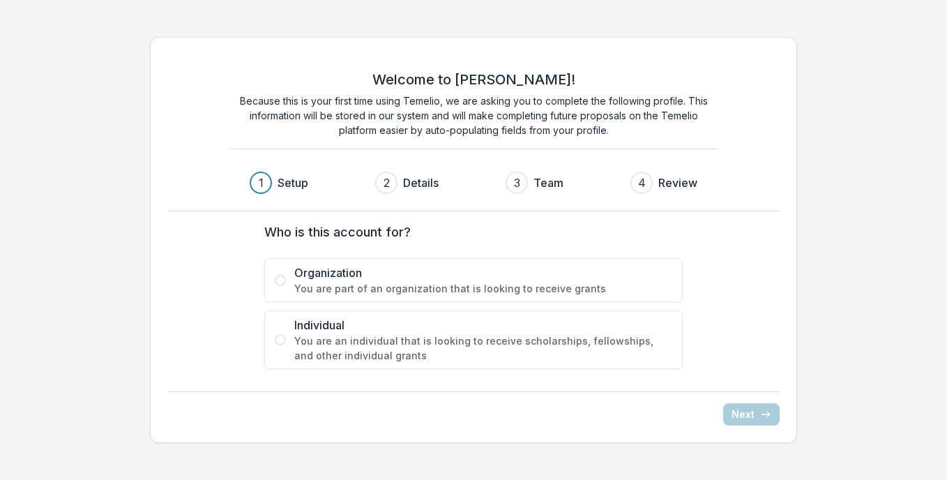  Describe the element at coordinates (469, 231) in the screenshot. I see `label: Who is this account for?` at that location.